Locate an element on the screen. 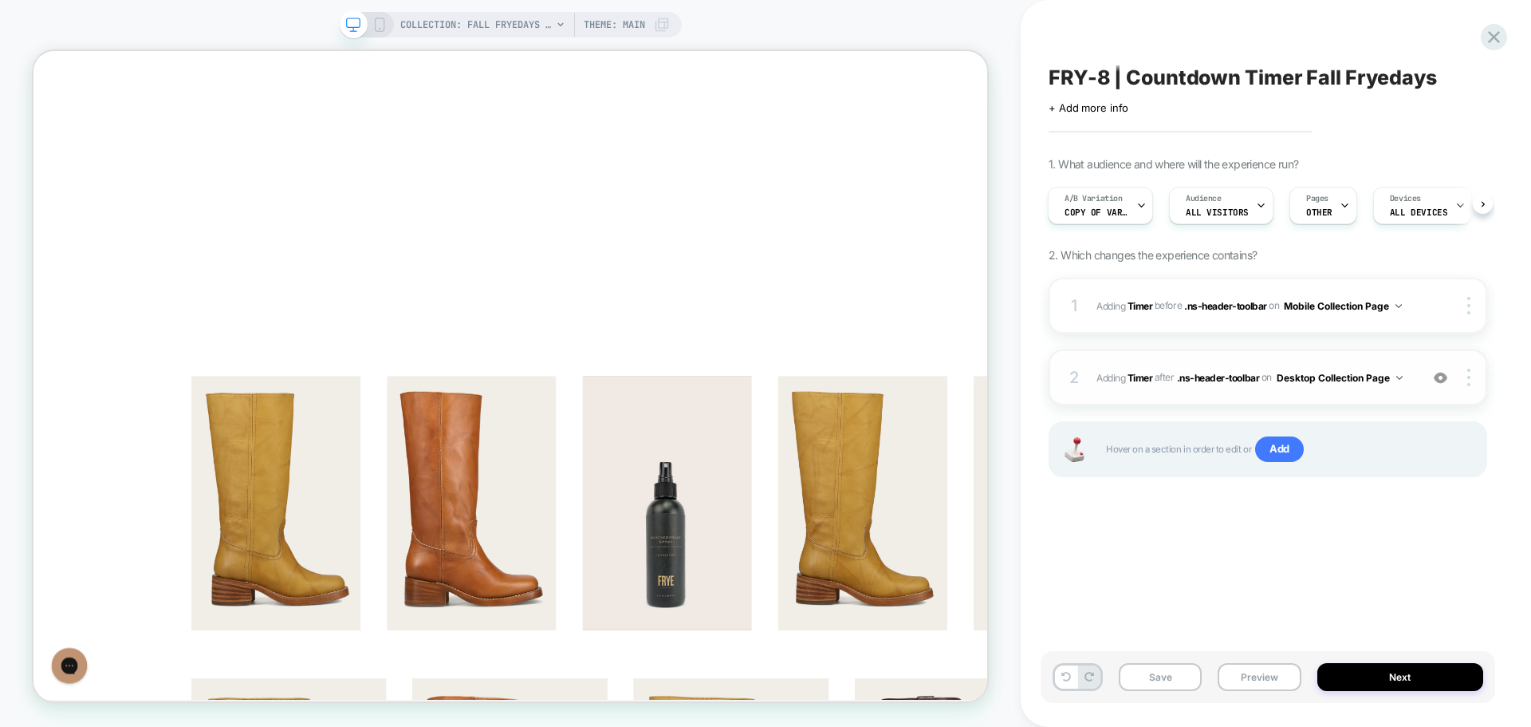 The height and width of the screenshot is (727, 1531). span: Hover on a section in order to edit or is located at coordinates (1288, 449).